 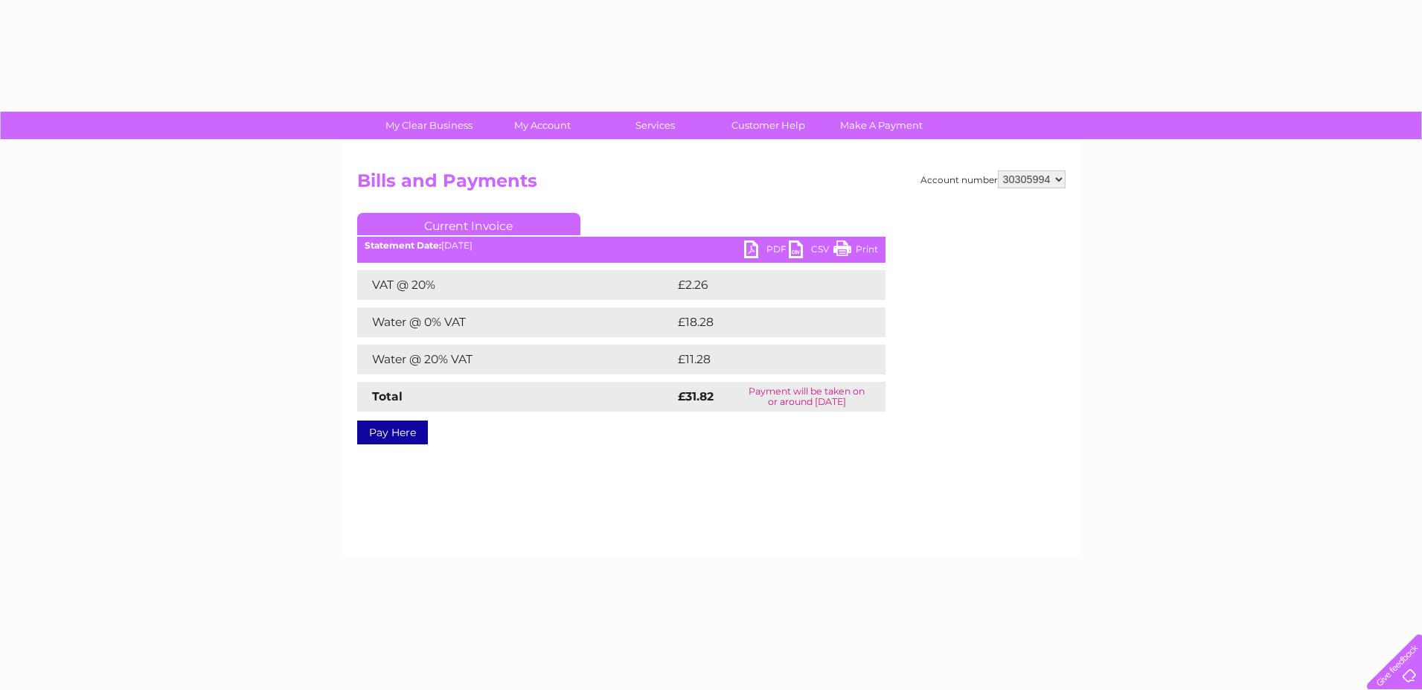 I want to click on a: Print, so click(x=856, y=251).